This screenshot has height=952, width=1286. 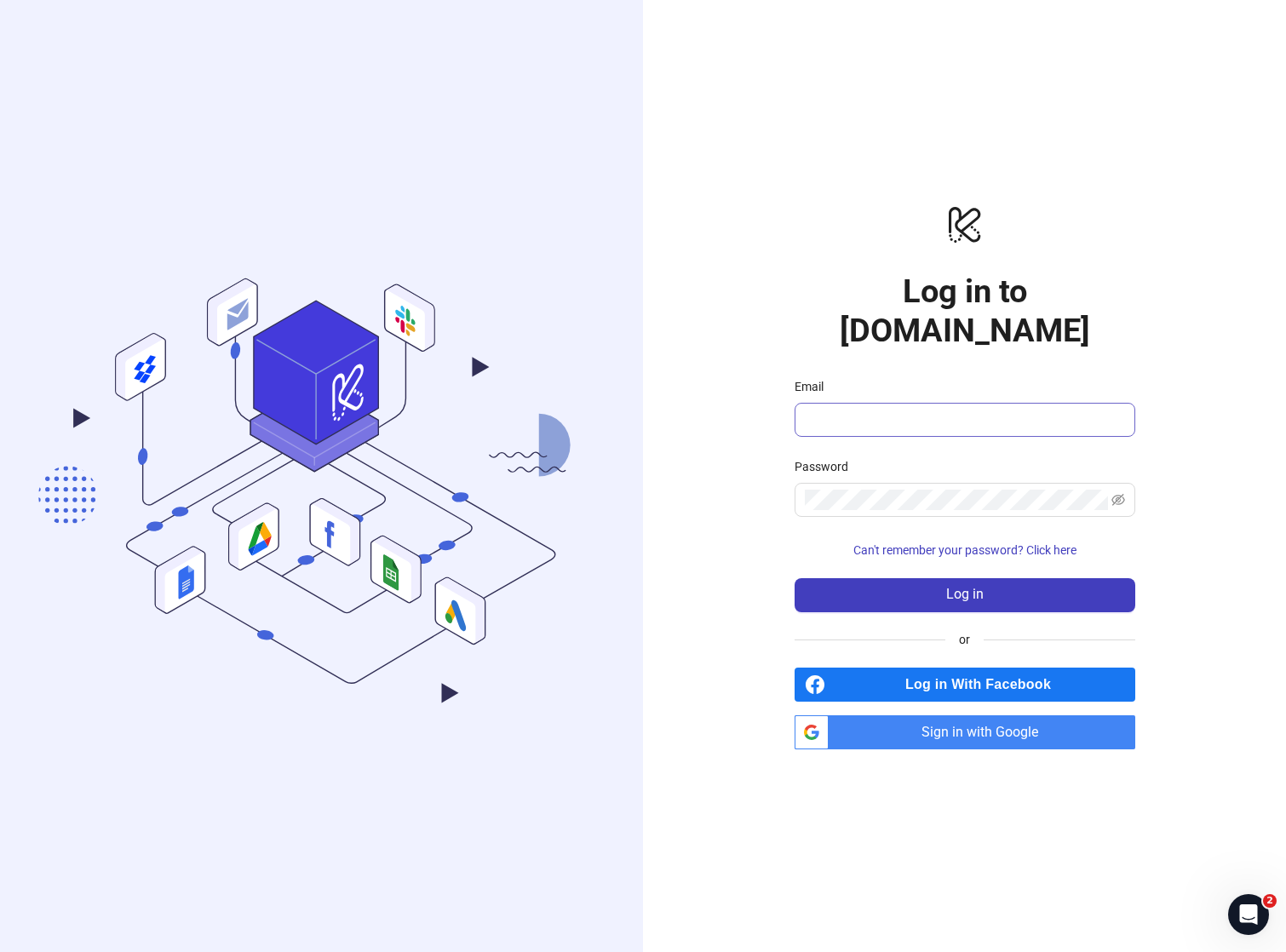 I want to click on button: Can't remember your password? Click here, so click(x=965, y=552).